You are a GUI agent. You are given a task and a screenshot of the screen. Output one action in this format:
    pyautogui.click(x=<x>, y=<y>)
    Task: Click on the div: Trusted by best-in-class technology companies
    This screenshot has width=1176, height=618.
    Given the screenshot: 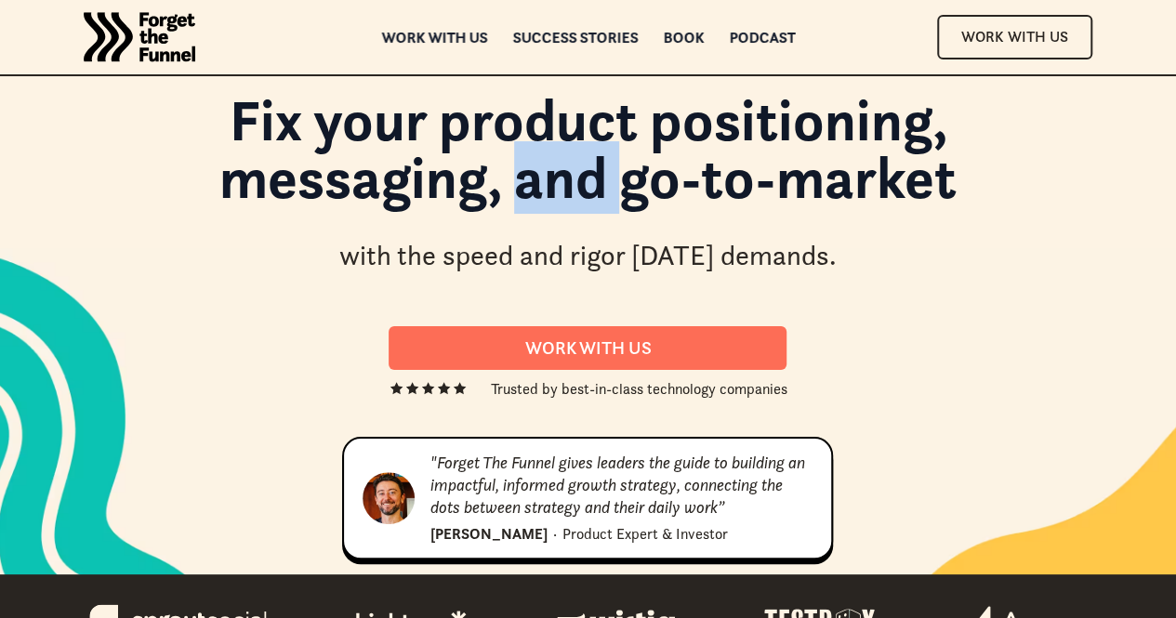 What is the action you would take?
    pyautogui.click(x=638, y=389)
    